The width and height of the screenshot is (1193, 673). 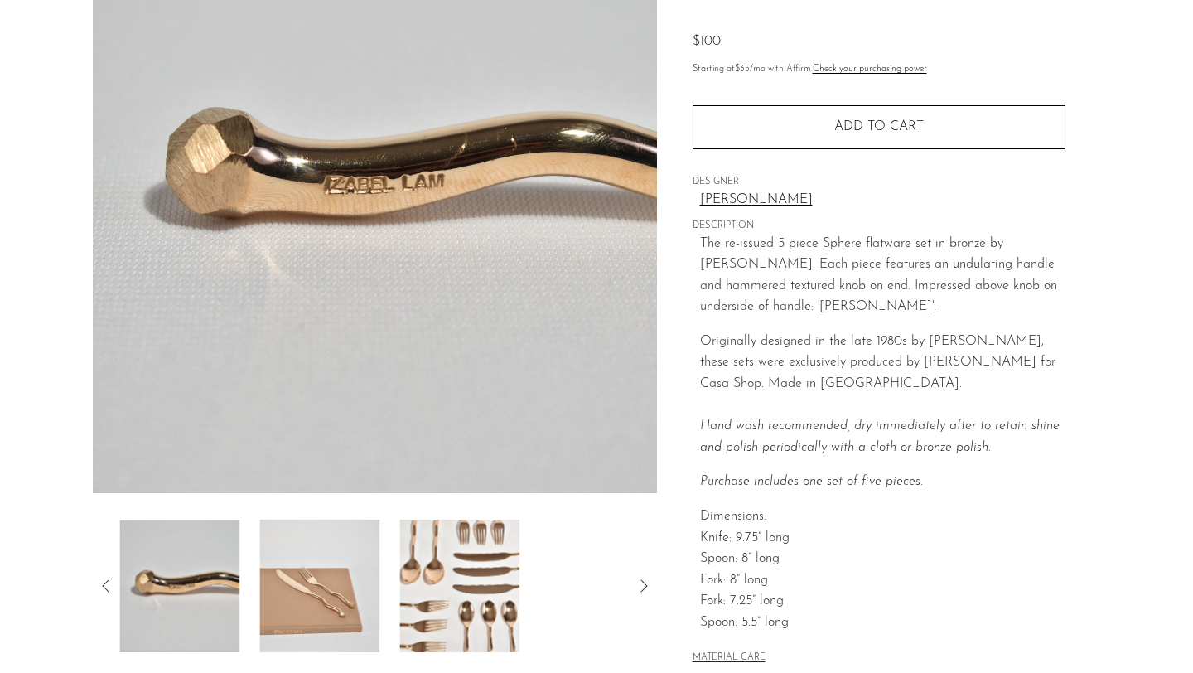 I want to click on button: MATERIAL CARE, so click(x=729, y=658).